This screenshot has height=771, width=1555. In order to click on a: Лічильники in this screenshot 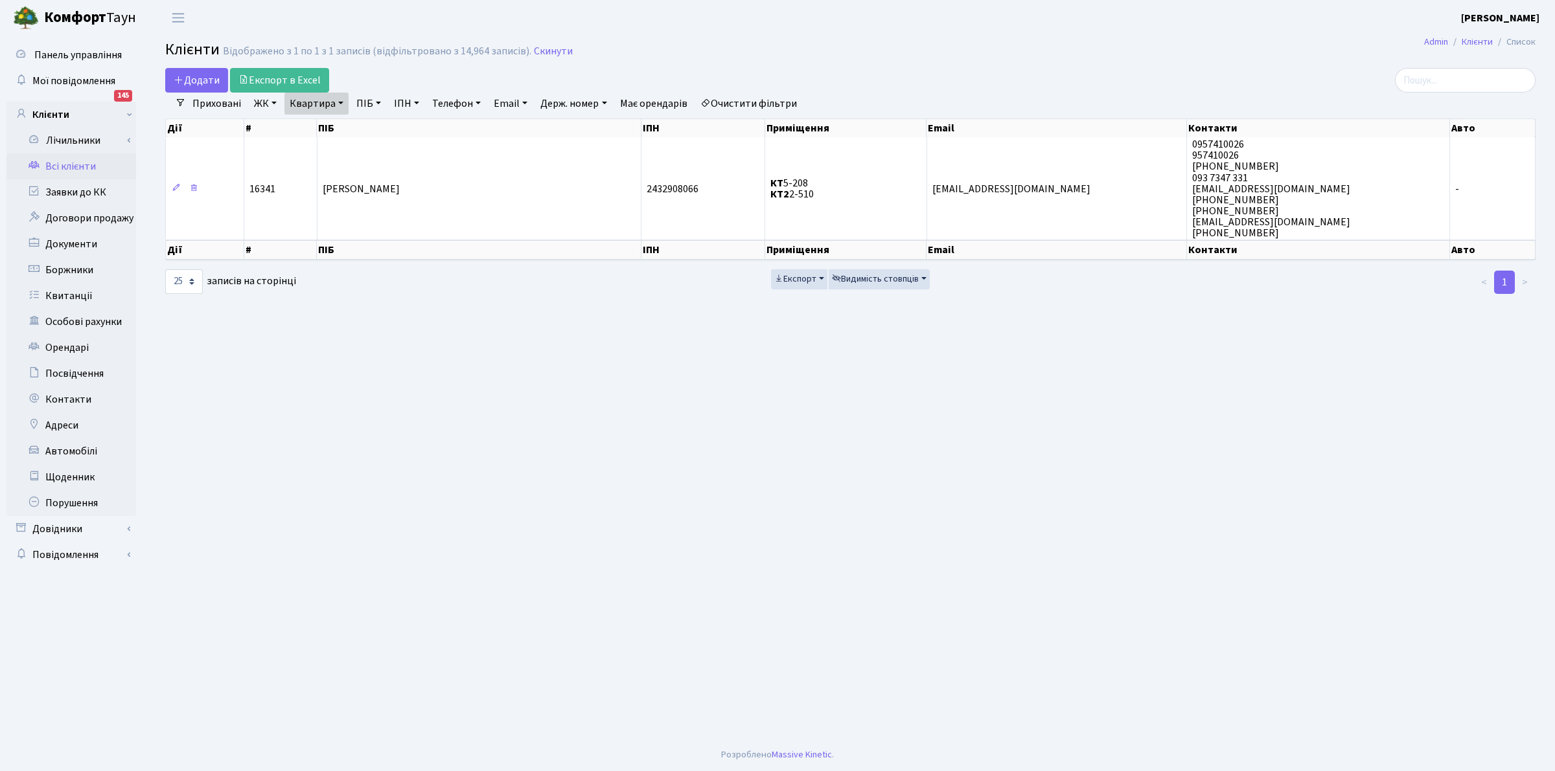, I will do `click(75, 141)`.